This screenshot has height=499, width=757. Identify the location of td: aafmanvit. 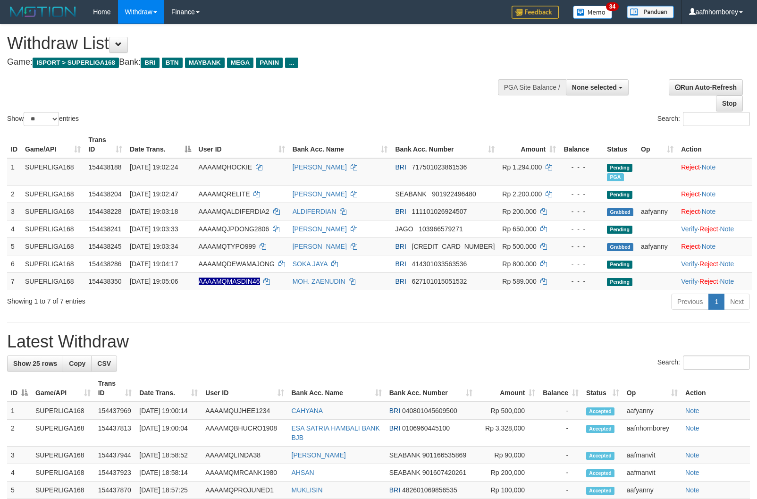
(652, 455).